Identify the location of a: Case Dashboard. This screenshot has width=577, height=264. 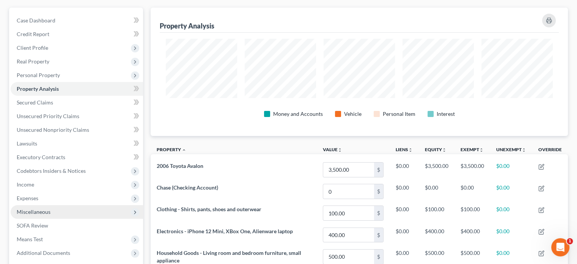
(77, 21).